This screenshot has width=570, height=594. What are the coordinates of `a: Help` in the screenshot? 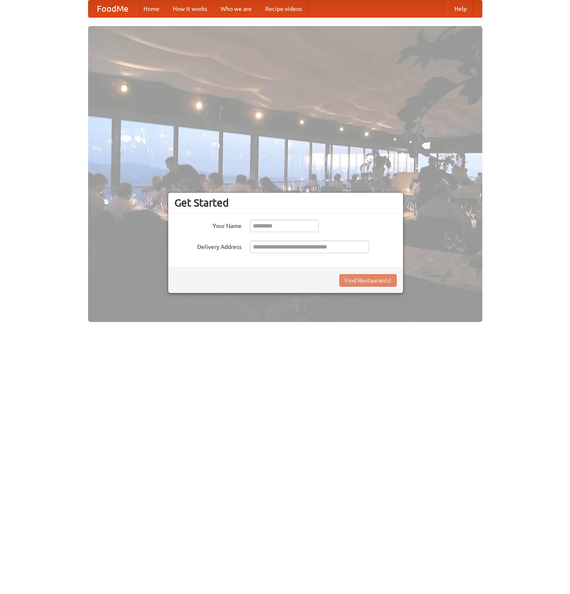 It's located at (461, 9).